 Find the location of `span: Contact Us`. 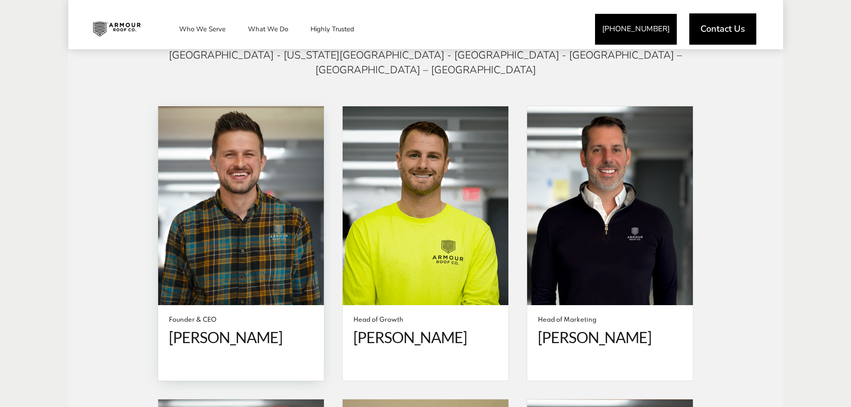

span: Contact Us is located at coordinates (722, 29).